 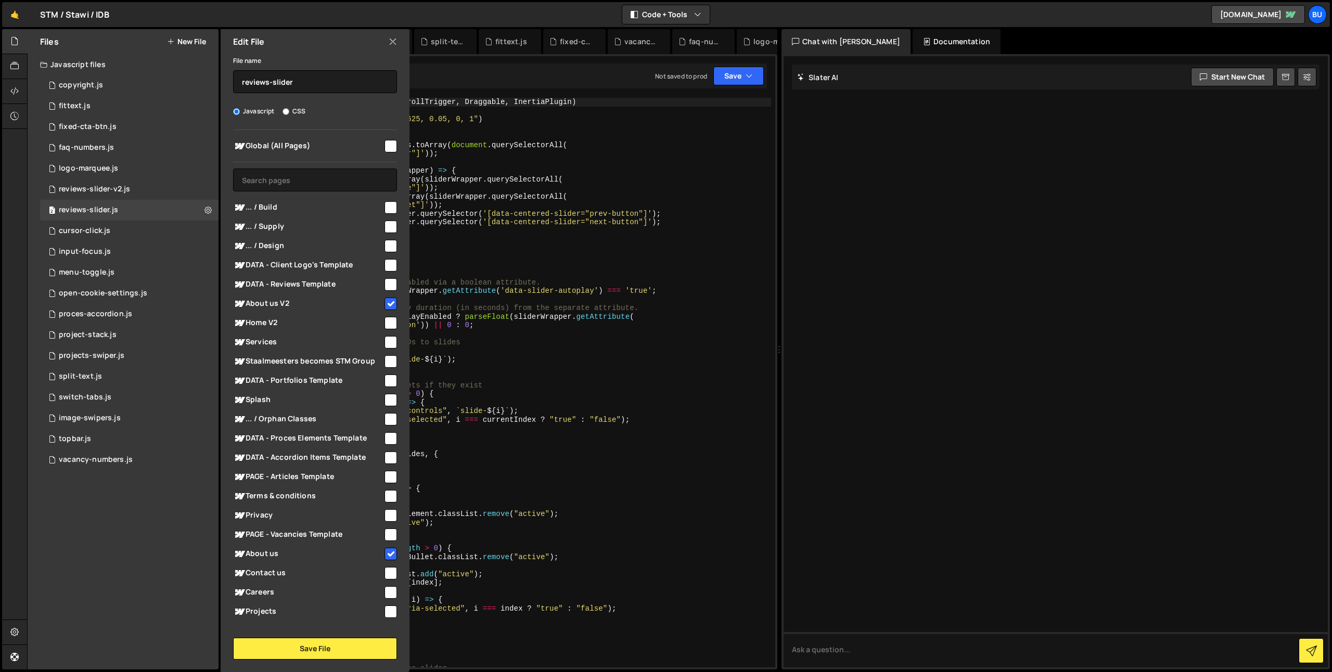 What do you see at coordinates (129, 273) in the screenshot?
I see `div: 11873/29049.js` at bounding box center [129, 273].